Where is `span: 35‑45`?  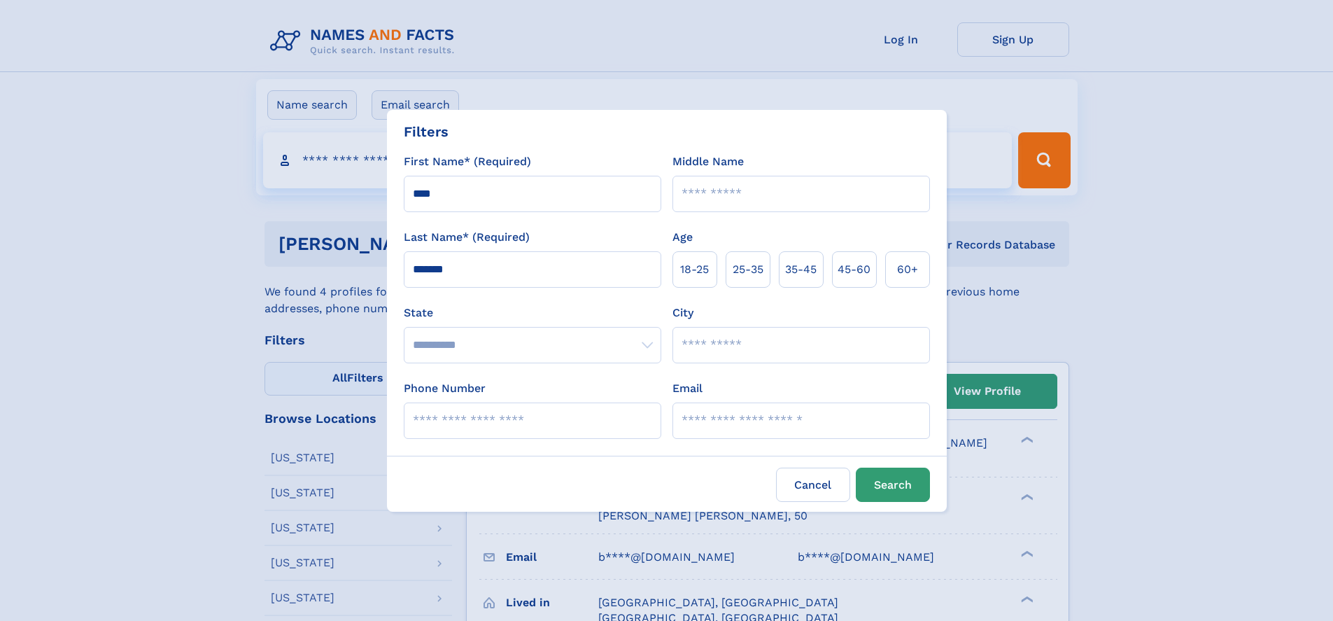 span: 35‑45 is located at coordinates (800, 269).